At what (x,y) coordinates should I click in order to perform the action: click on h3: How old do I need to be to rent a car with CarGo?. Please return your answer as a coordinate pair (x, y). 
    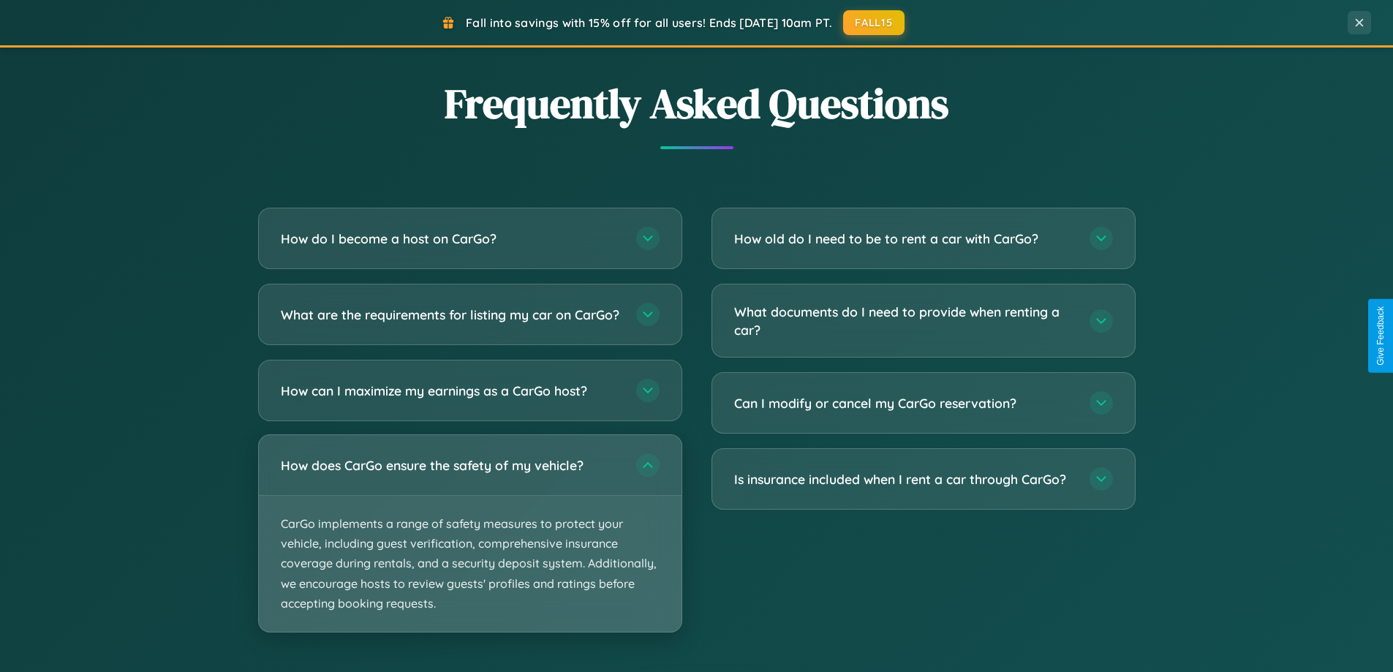
    Looking at the image, I should click on (904, 238).